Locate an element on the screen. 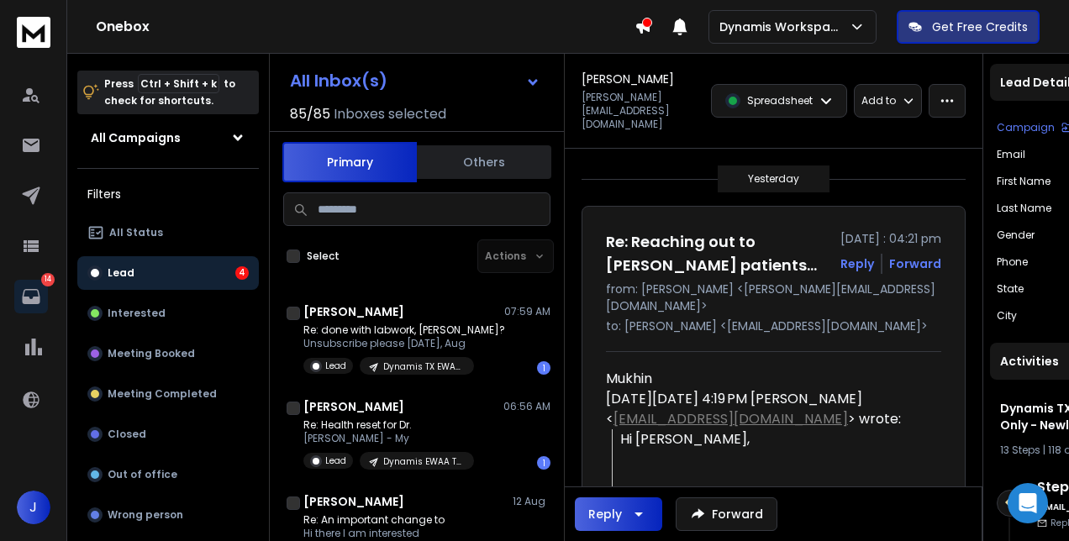 Image resolution: width=1069 pixels, height=541 pixels. span: 13 Steps is located at coordinates (1020, 450).